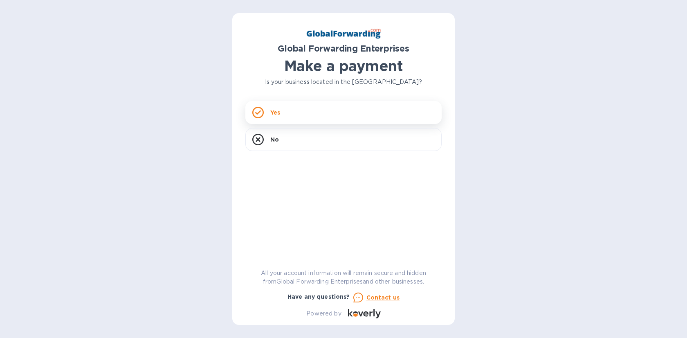  What do you see at coordinates (343, 66) in the screenshot?
I see `h1: Make a payment` at bounding box center [343, 66].